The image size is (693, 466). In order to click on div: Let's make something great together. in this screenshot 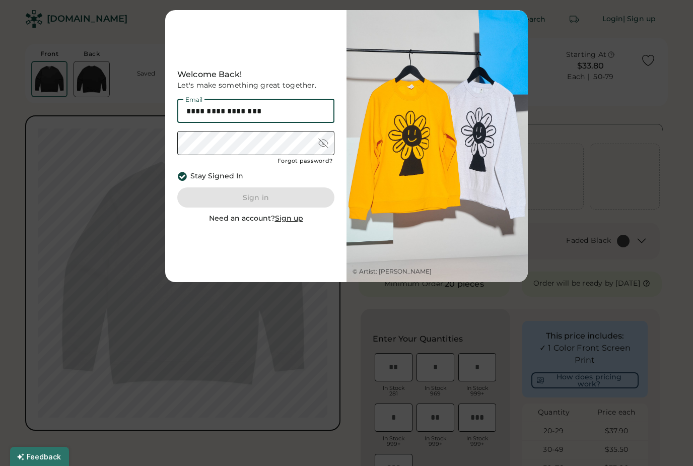, I will do `click(256, 86)`.